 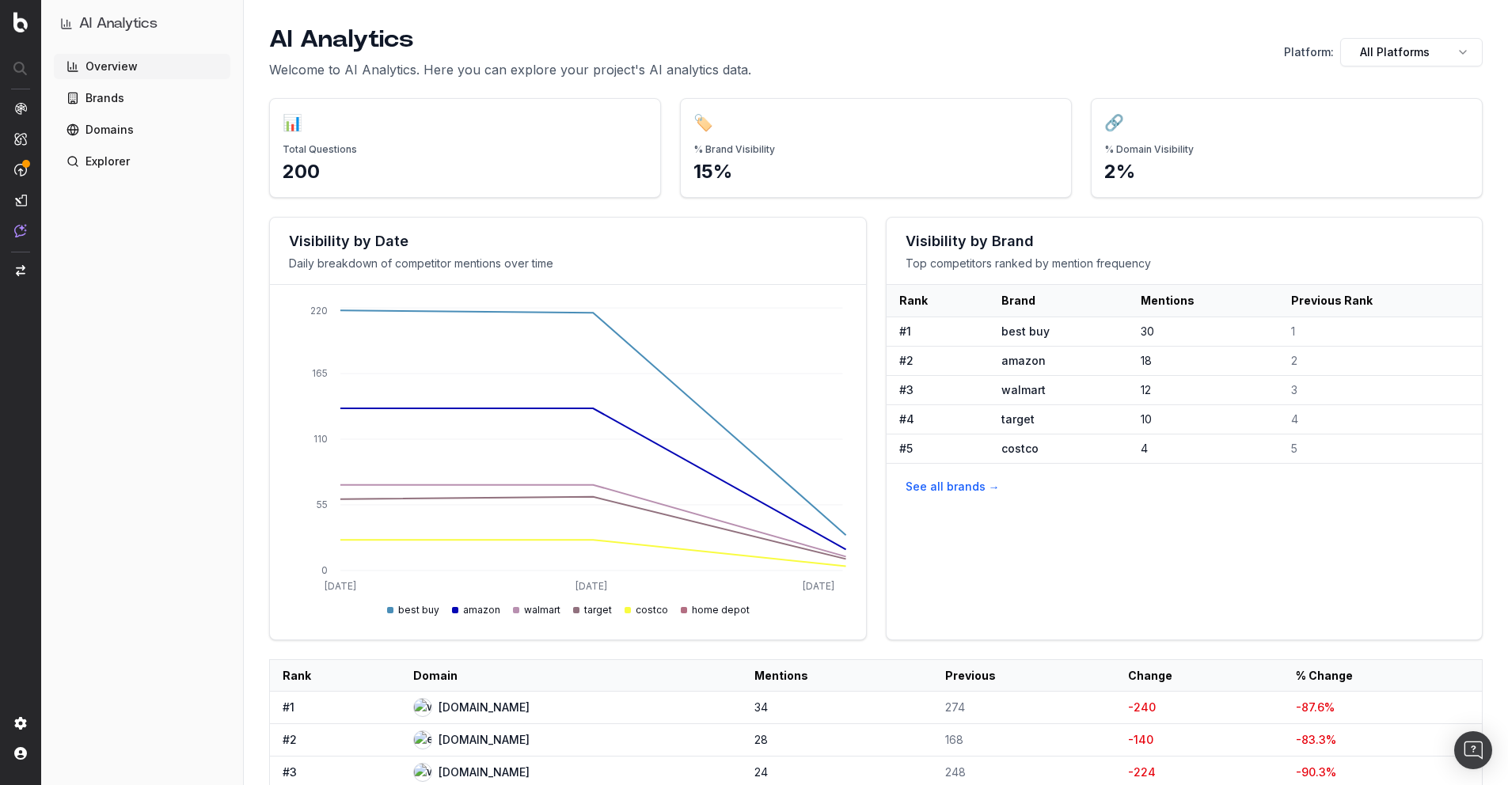 What do you see at coordinates (1184, 264) in the screenshot?
I see `p: Top competitors ranked by mention frequency` at bounding box center [1184, 264].